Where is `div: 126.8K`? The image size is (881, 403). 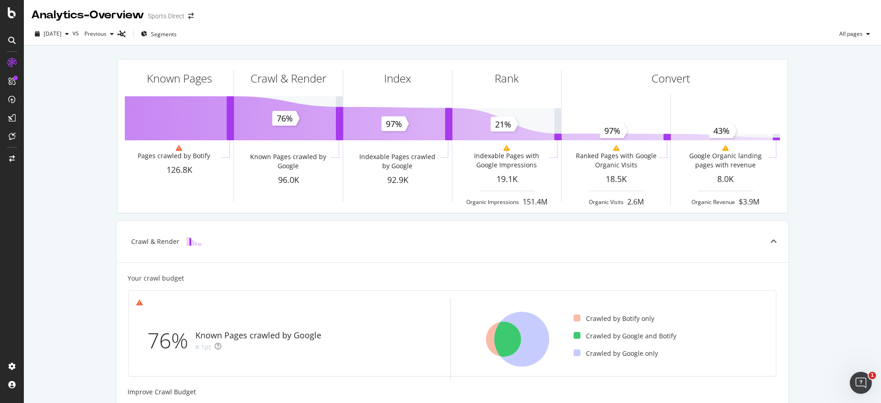 div: 126.8K is located at coordinates (179, 170).